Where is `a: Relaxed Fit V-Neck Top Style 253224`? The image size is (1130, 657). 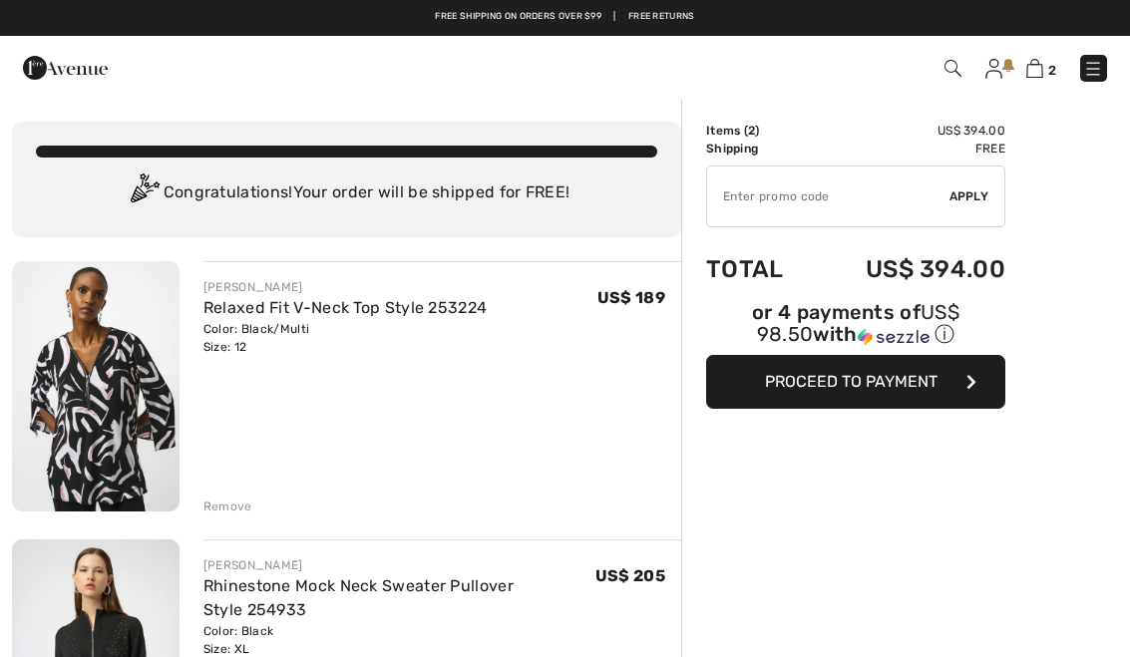 a: Relaxed Fit V-Neck Top Style 253224 is located at coordinates (345, 307).